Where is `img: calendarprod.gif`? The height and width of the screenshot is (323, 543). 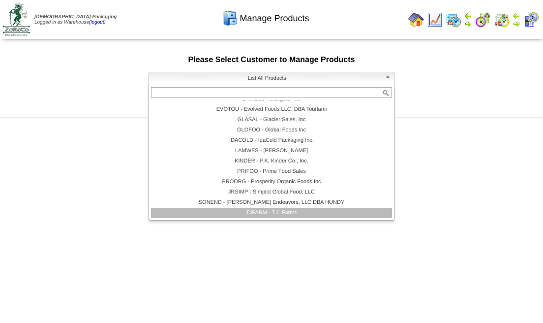 img: calendarprod.gif is located at coordinates (454, 20).